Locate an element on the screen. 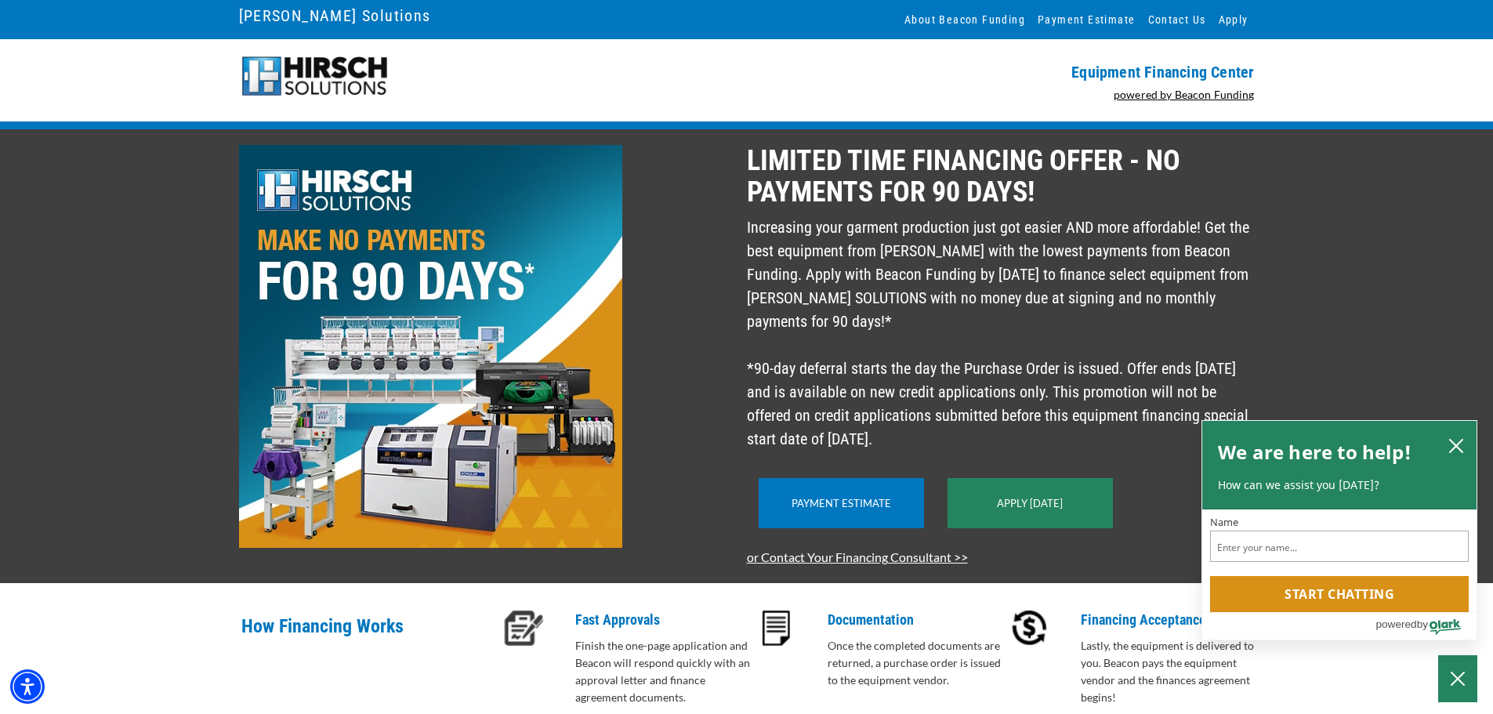 This screenshot has width=1493, height=714. p: Equipment Financing Center is located at coordinates (1006, 72).